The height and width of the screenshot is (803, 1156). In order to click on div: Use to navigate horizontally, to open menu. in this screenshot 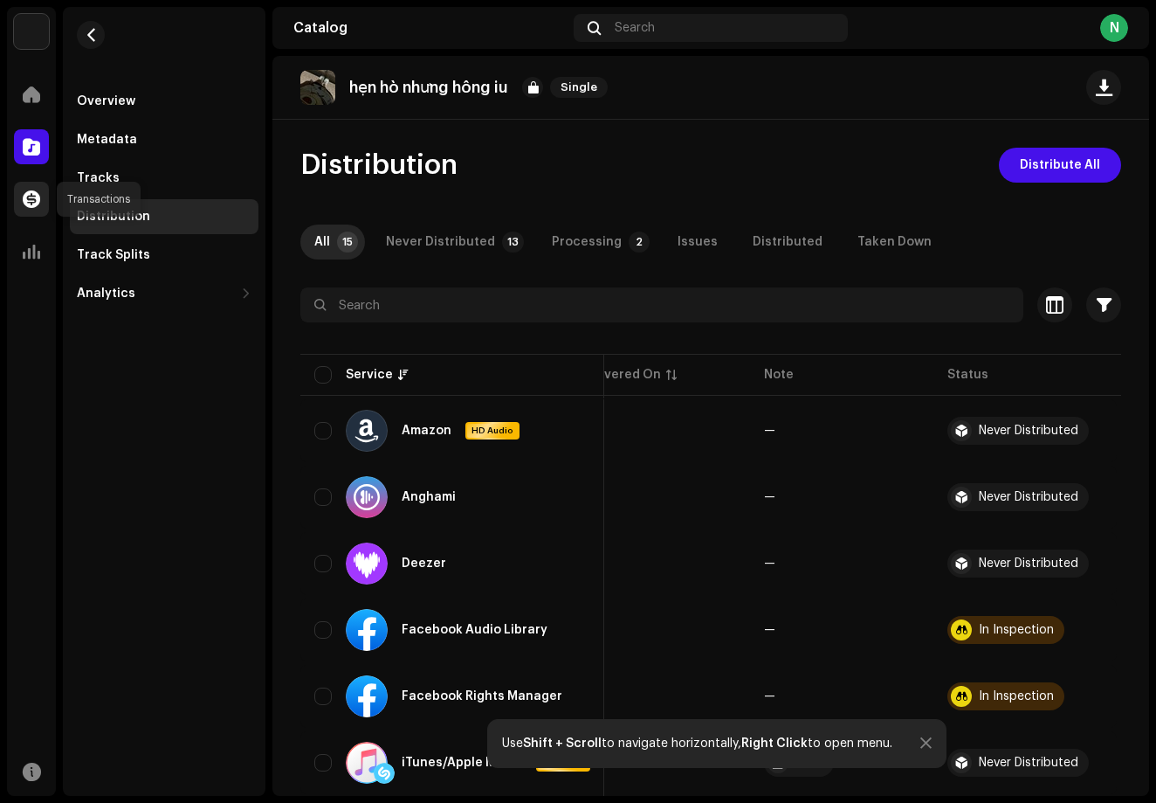, I will do `click(697, 743)`.